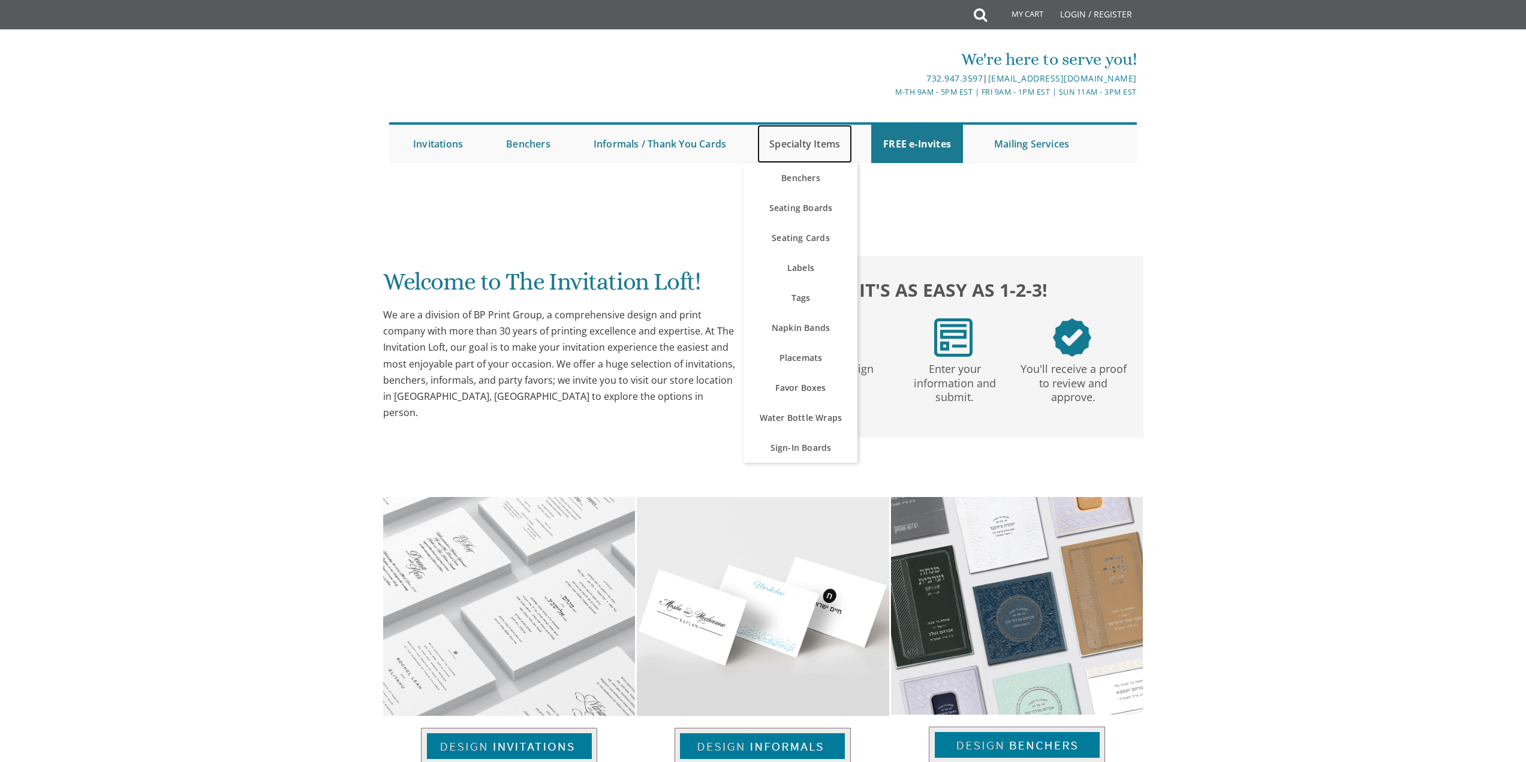  I want to click on a: Tags, so click(800, 298).